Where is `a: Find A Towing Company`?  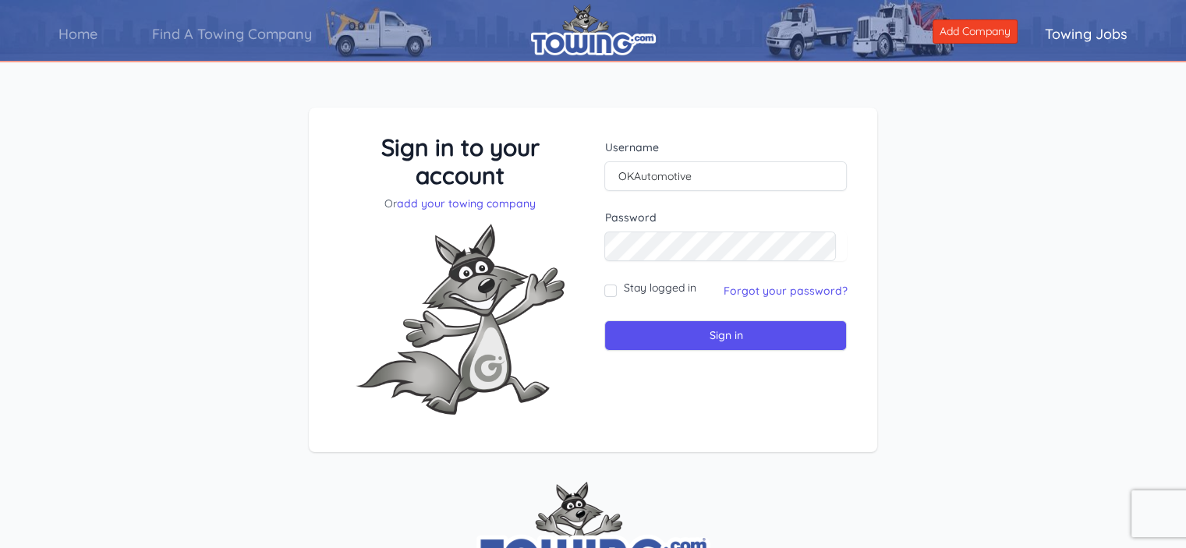
a: Find A Towing Company is located at coordinates (232, 34).